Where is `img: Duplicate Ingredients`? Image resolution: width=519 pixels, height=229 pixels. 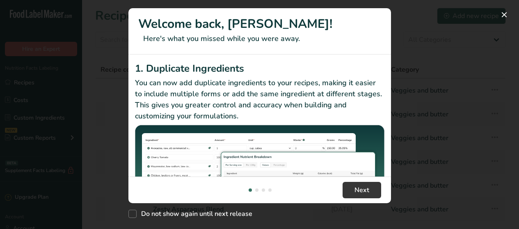
img: Duplicate Ingredients is located at coordinates (260, 172).